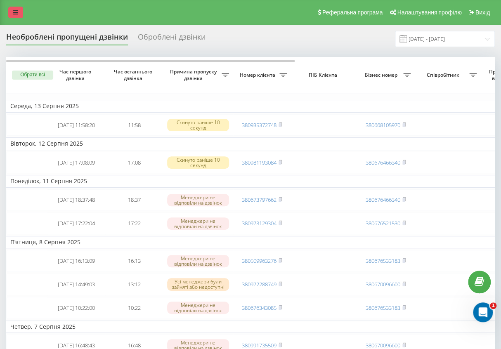 The width and height of the screenshot is (501, 349). I want to click on span: Номер клієнта, so click(258, 75).